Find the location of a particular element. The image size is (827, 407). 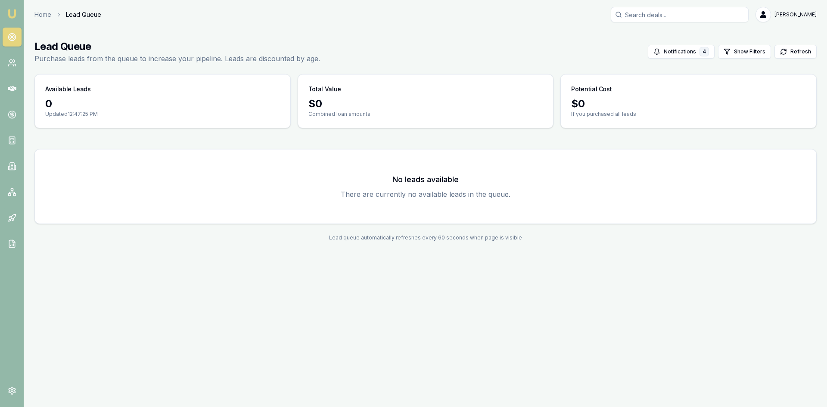

span: Lead Queue is located at coordinates (84, 15).